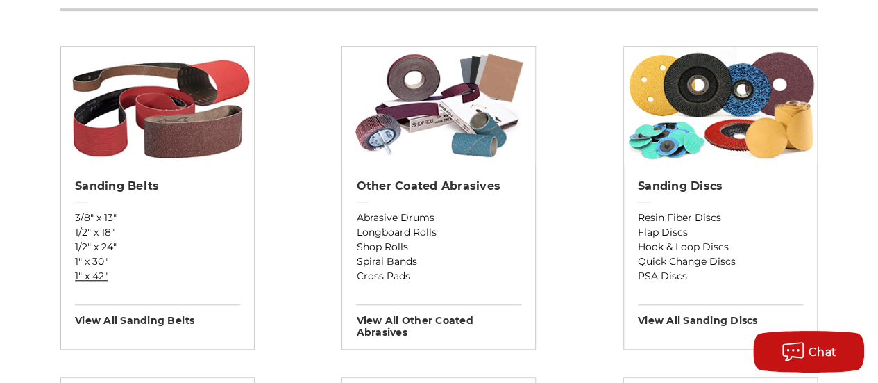 The image size is (878, 383). I want to click on h2: Other Coated Abrasives, so click(439, 186).